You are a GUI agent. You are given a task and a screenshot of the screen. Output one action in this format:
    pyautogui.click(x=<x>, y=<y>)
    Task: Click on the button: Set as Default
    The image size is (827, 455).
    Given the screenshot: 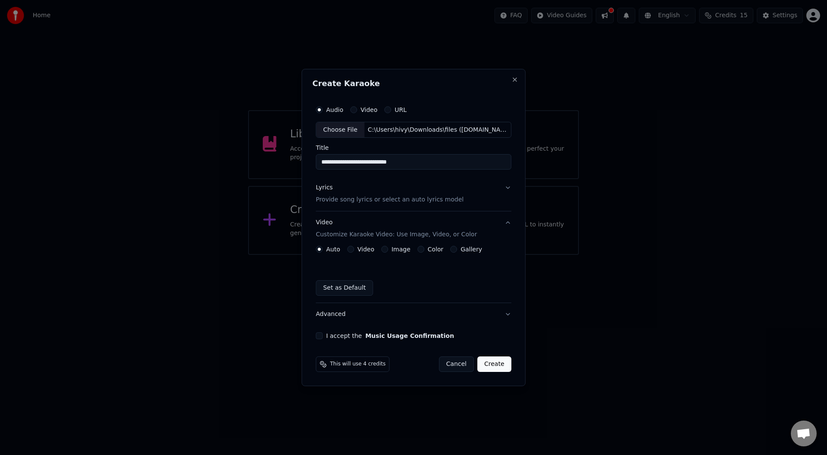 What is the action you would take?
    pyautogui.click(x=344, y=288)
    